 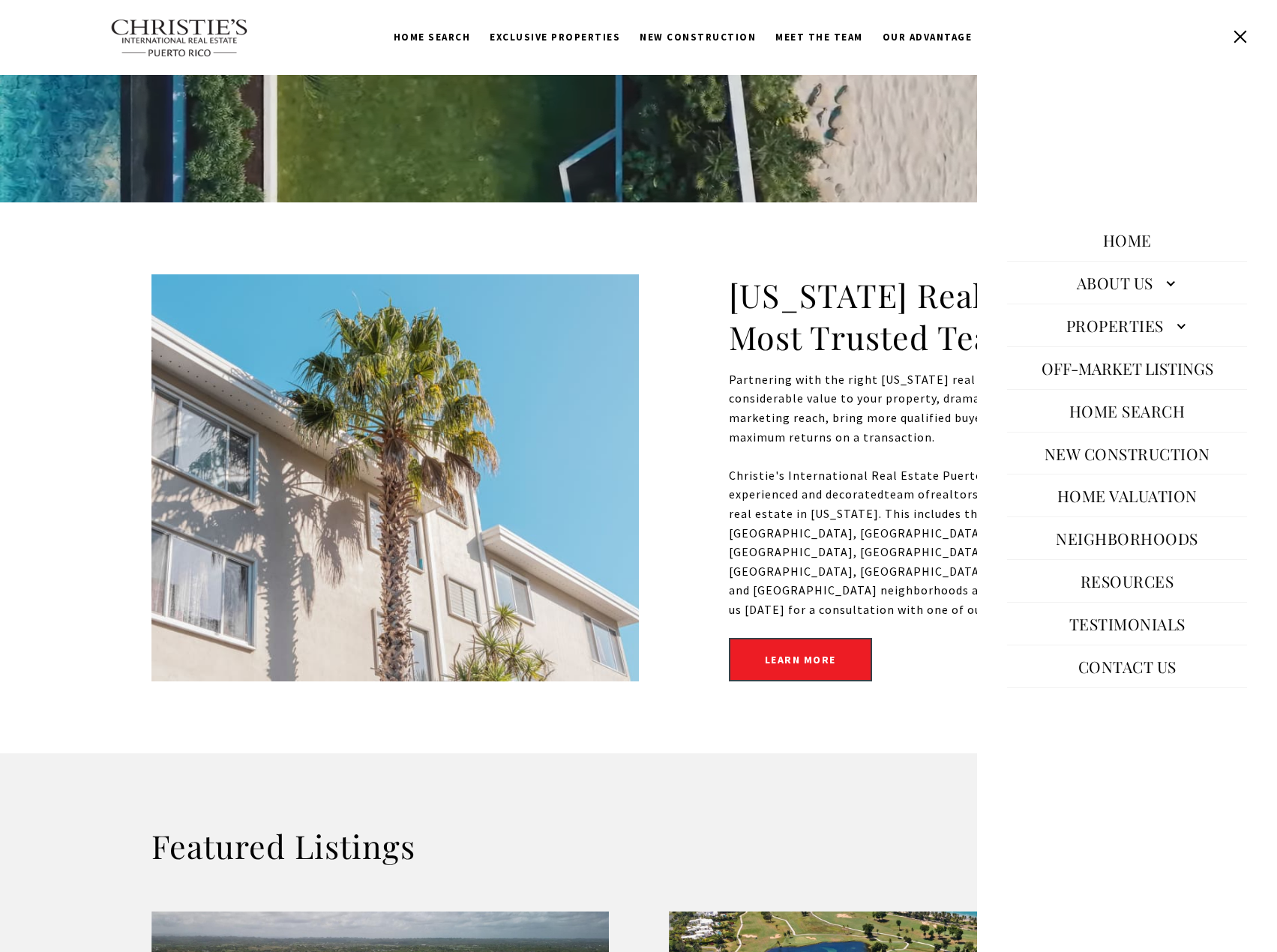 What do you see at coordinates (1127, 666) in the screenshot?
I see `a: Contact Us` at bounding box center [1127, 666].